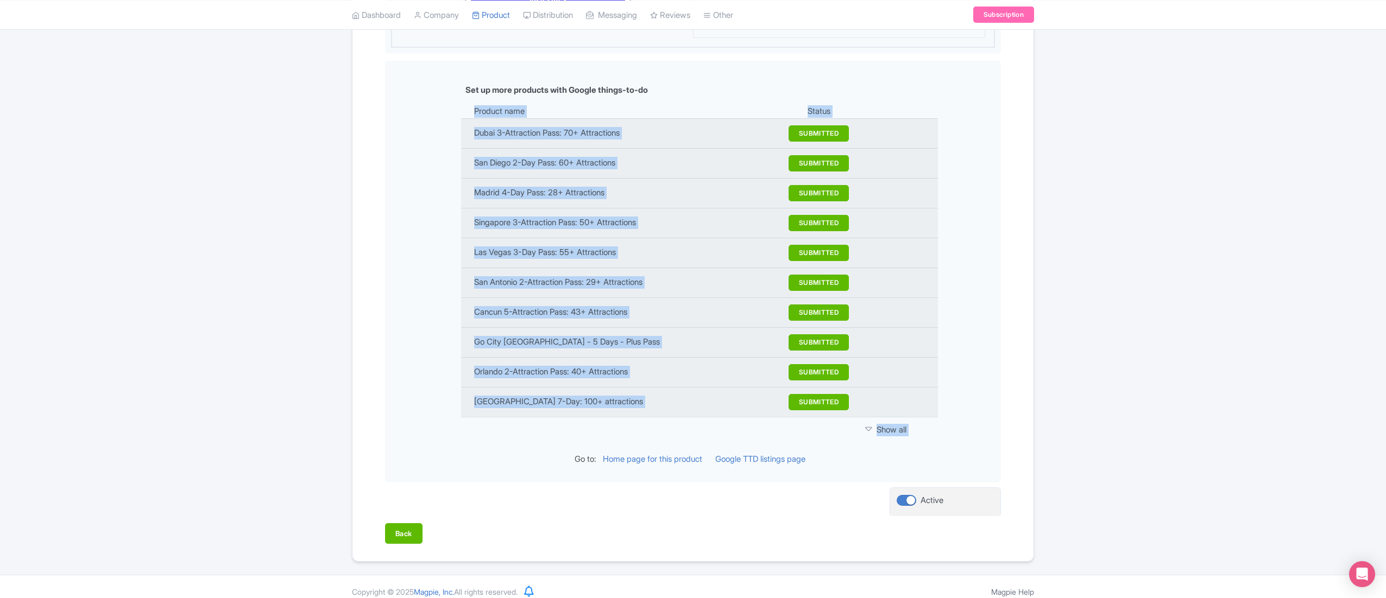 This screenshot has height=598, width=1386. I want to click on a: Home page for this product, so click(652, 459).